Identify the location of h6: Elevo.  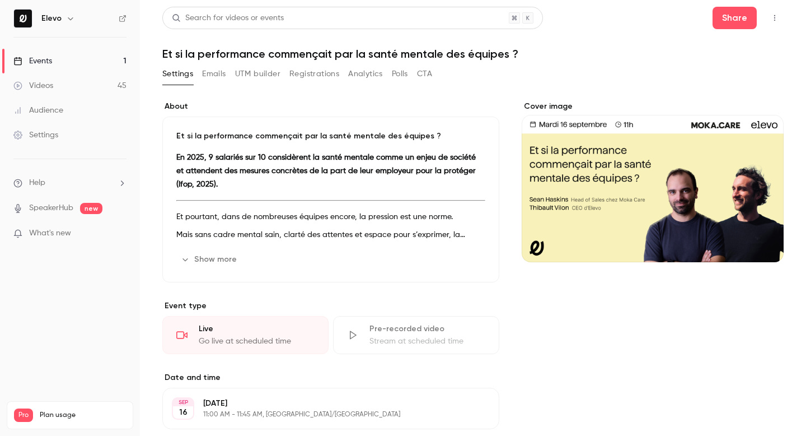
(52, 18).